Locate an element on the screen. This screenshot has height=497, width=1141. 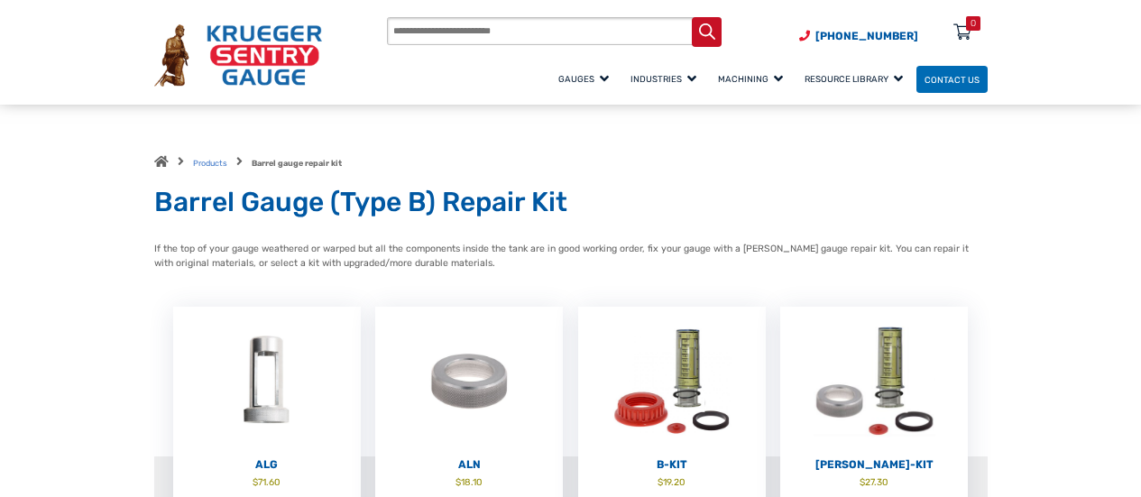
span: Resource Library is located at coordinates (853, 78).